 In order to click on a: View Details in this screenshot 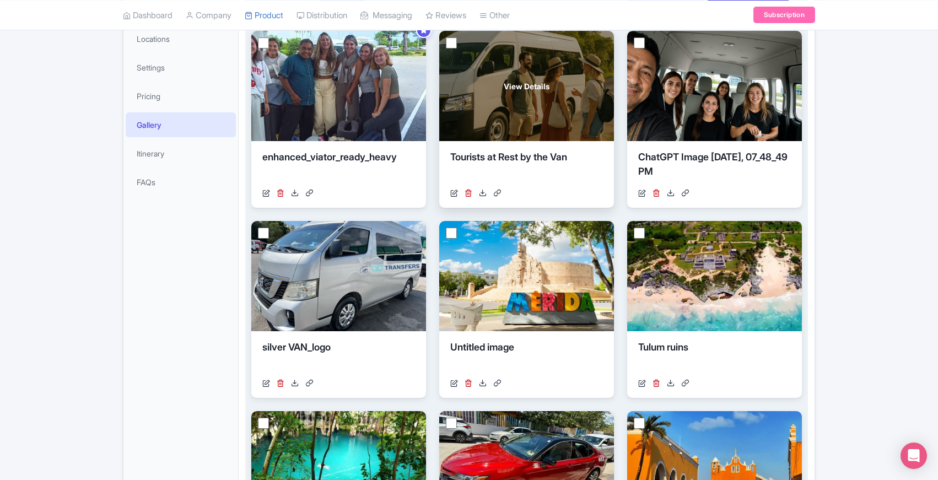, I will do `click(527, 86)`.